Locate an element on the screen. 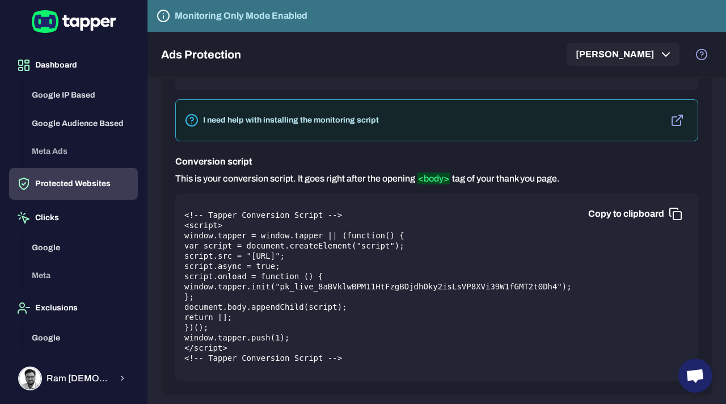 This screenshot has height=404, width=726. button: Protected Websites is located at coordinates (73, 184).